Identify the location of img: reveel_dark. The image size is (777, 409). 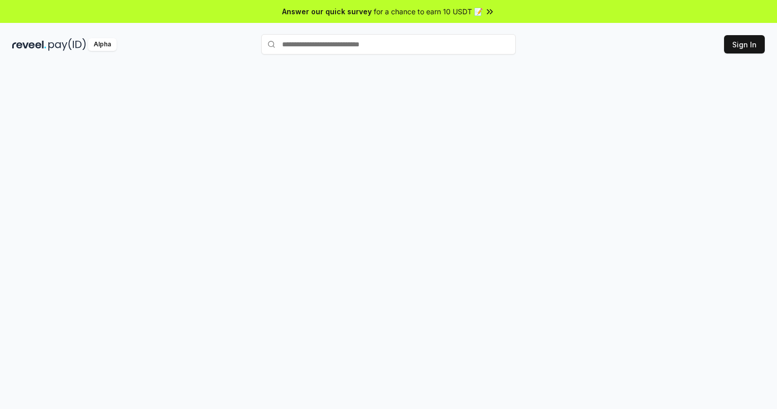
(29, 44).